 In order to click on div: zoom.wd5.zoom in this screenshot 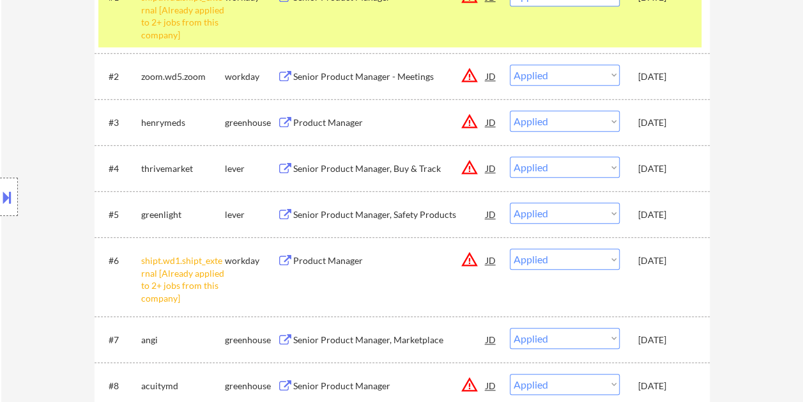, I will do `click(183, 77)`.